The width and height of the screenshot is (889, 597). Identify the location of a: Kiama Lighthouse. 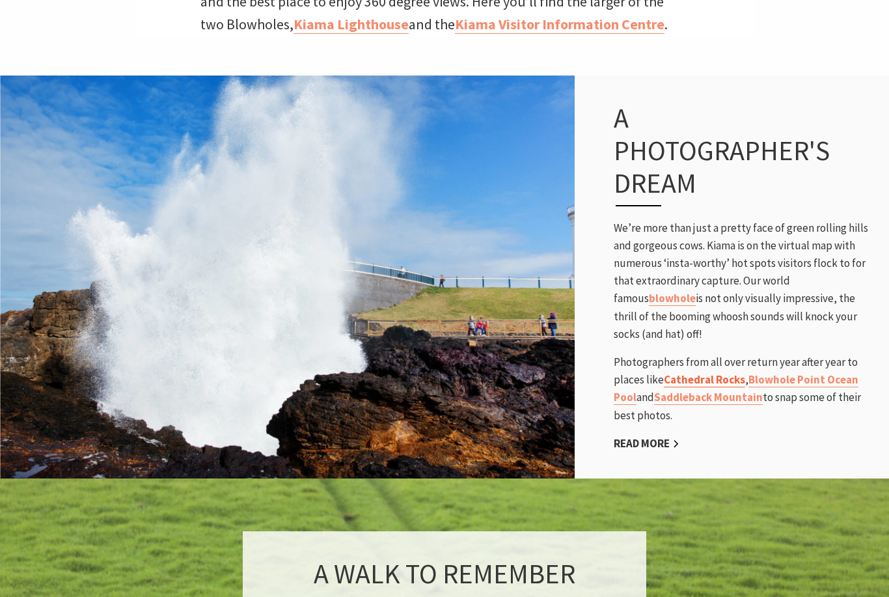
(351, 24).